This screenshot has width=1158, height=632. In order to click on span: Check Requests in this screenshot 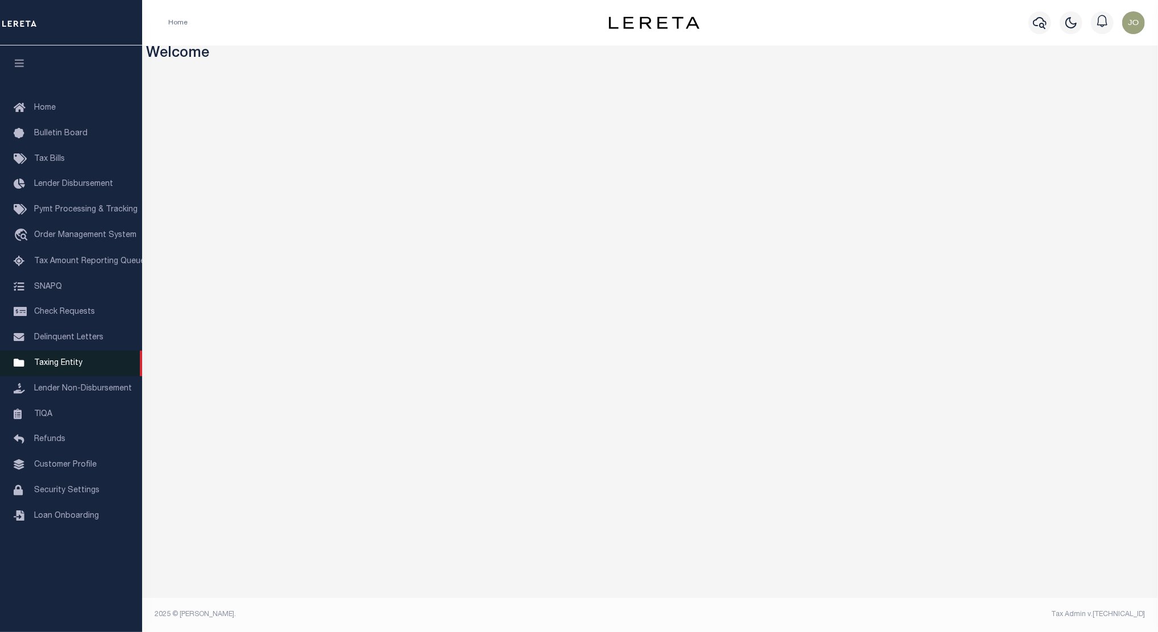, I will do `click(64, 312)`.